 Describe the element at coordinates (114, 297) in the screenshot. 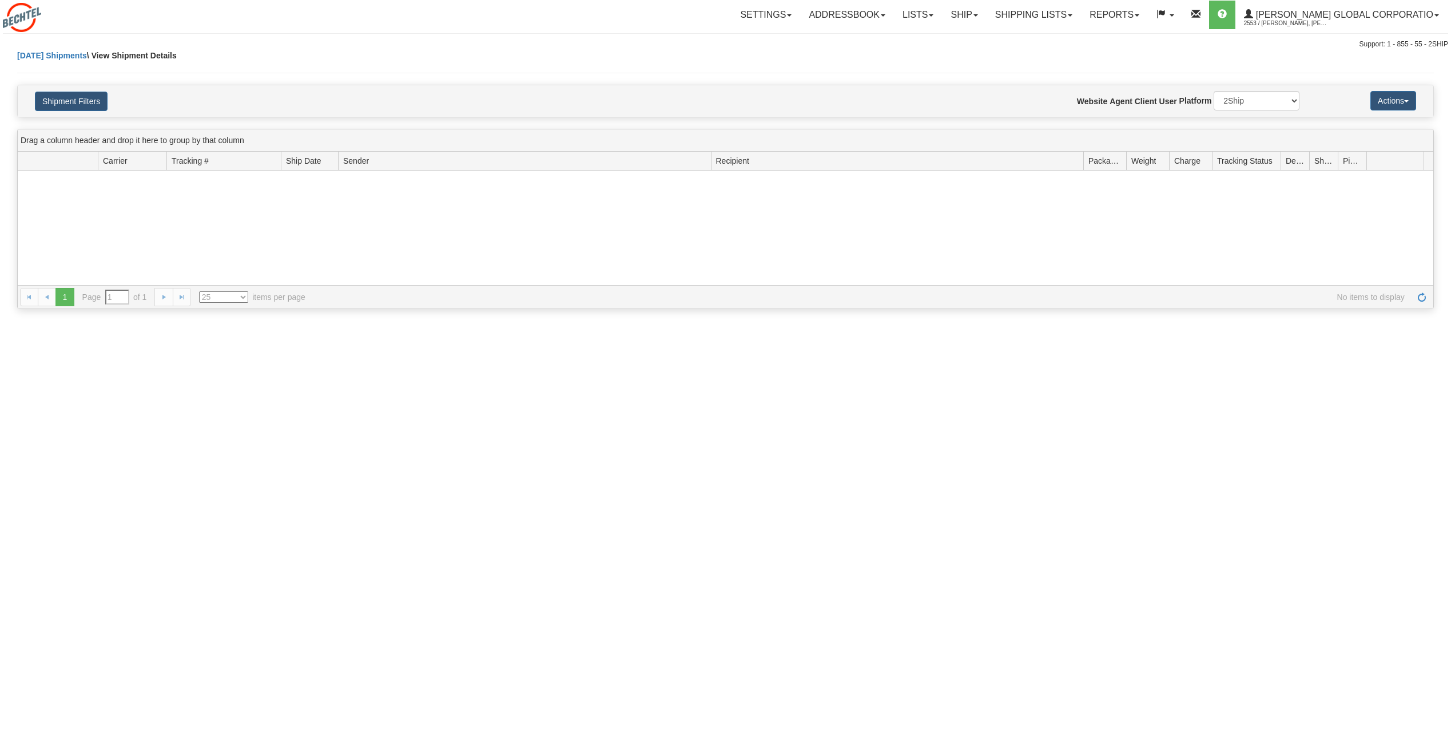

I see `span: Page of 1` at that location.